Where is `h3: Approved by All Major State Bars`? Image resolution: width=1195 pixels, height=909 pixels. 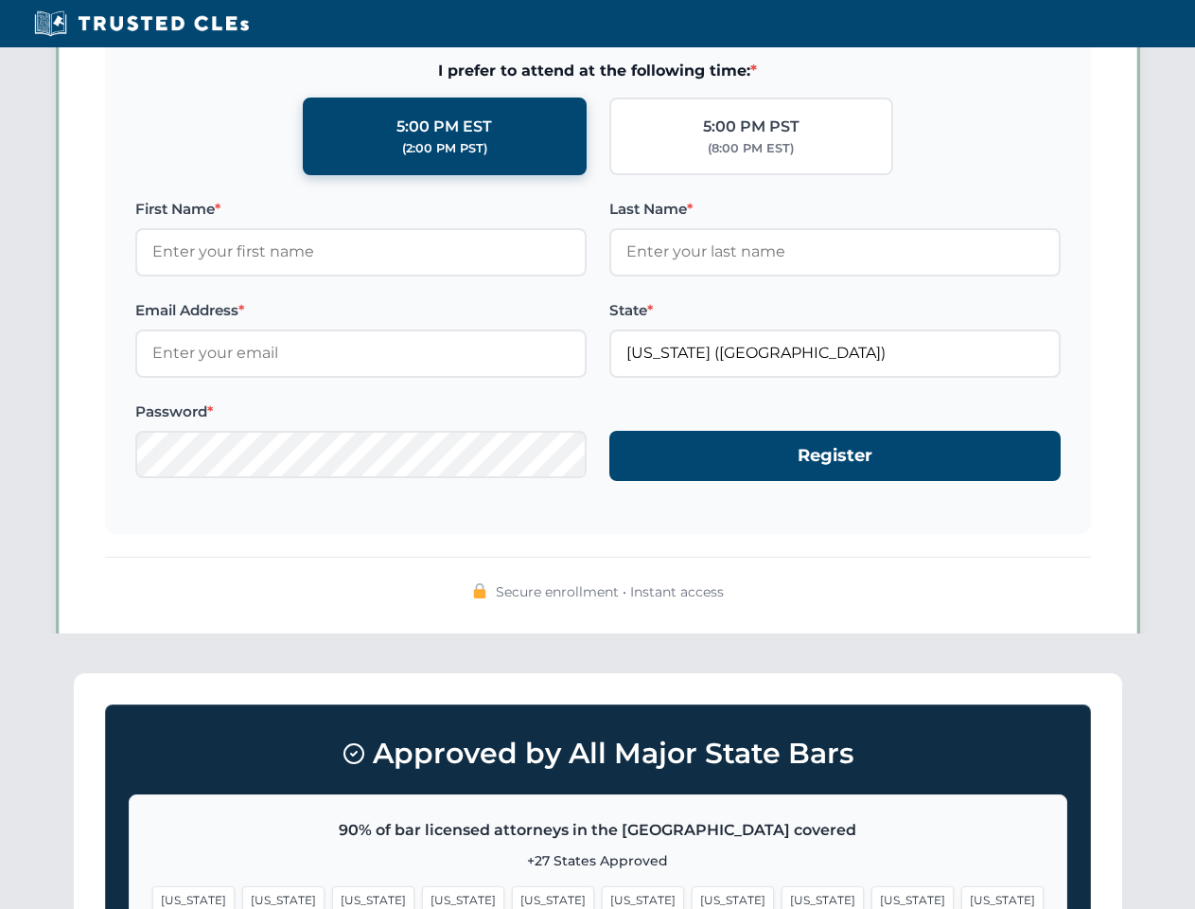 h3: Approved by All Major State Bars is located at coordinates (598, 753).